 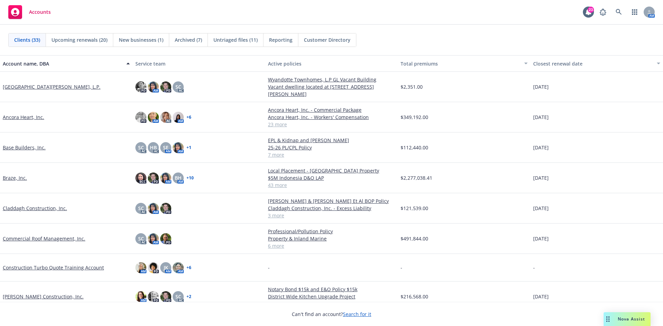 I want to click on div: Closest renewal date, so click(x=593, y=64).